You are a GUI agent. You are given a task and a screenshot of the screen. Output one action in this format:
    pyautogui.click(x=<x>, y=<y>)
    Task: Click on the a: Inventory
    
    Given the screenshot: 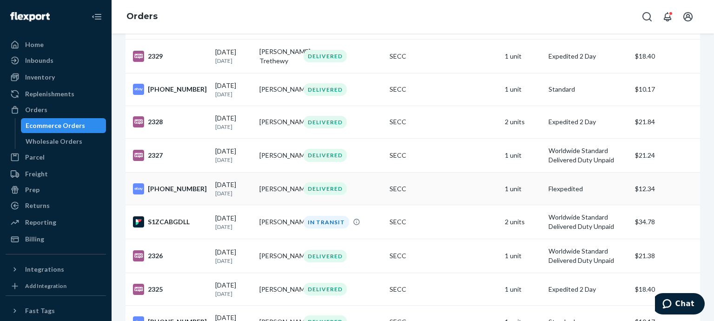 What is the action you would take?
    pyautogui.click(x=56, y=77)
    